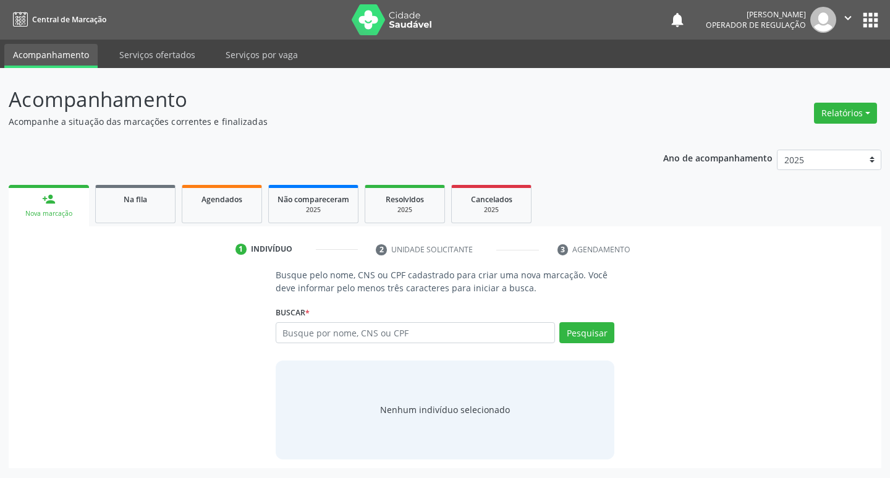 The height and width of the screenshot is (478, 890). What do you see at coordinates (756, 25) in the screenshot?
I see `span: Operador de regulação` at bounding box center [756, 25].